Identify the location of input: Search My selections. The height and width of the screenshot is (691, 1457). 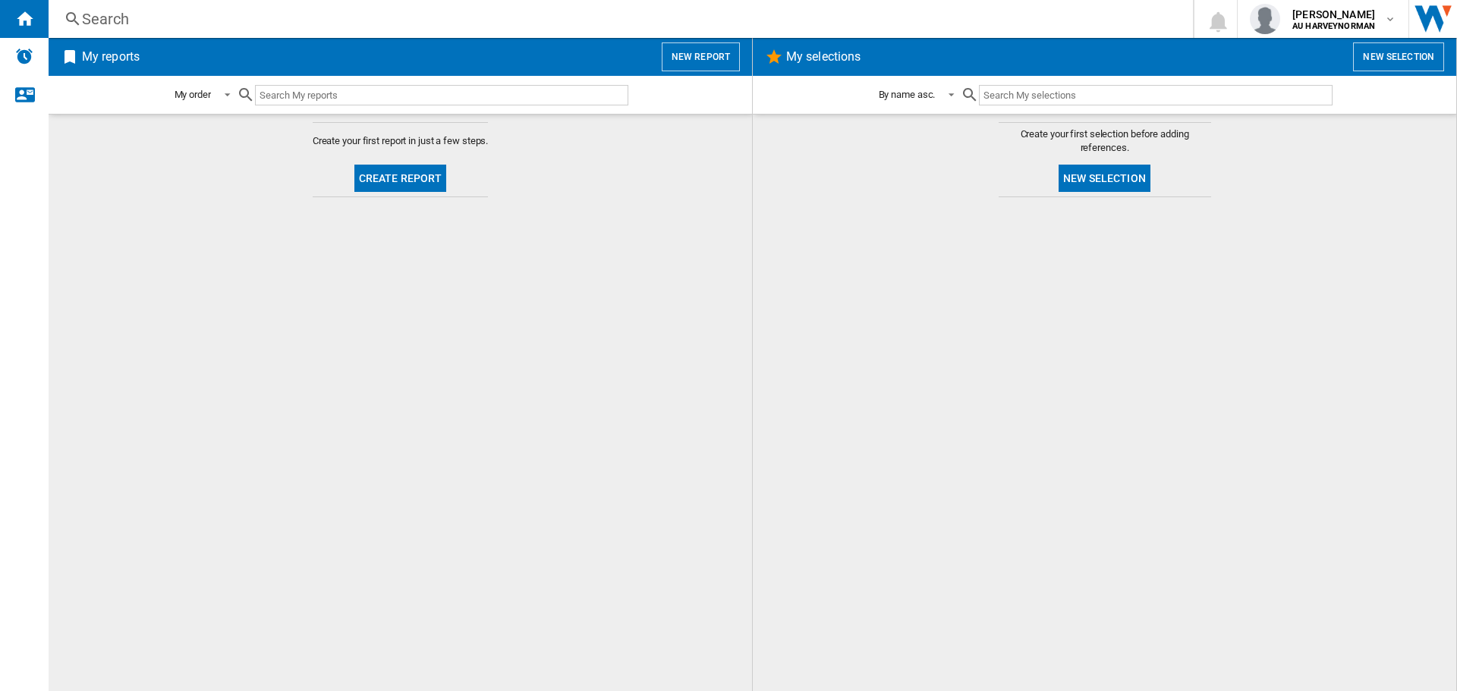
(1155, 95).